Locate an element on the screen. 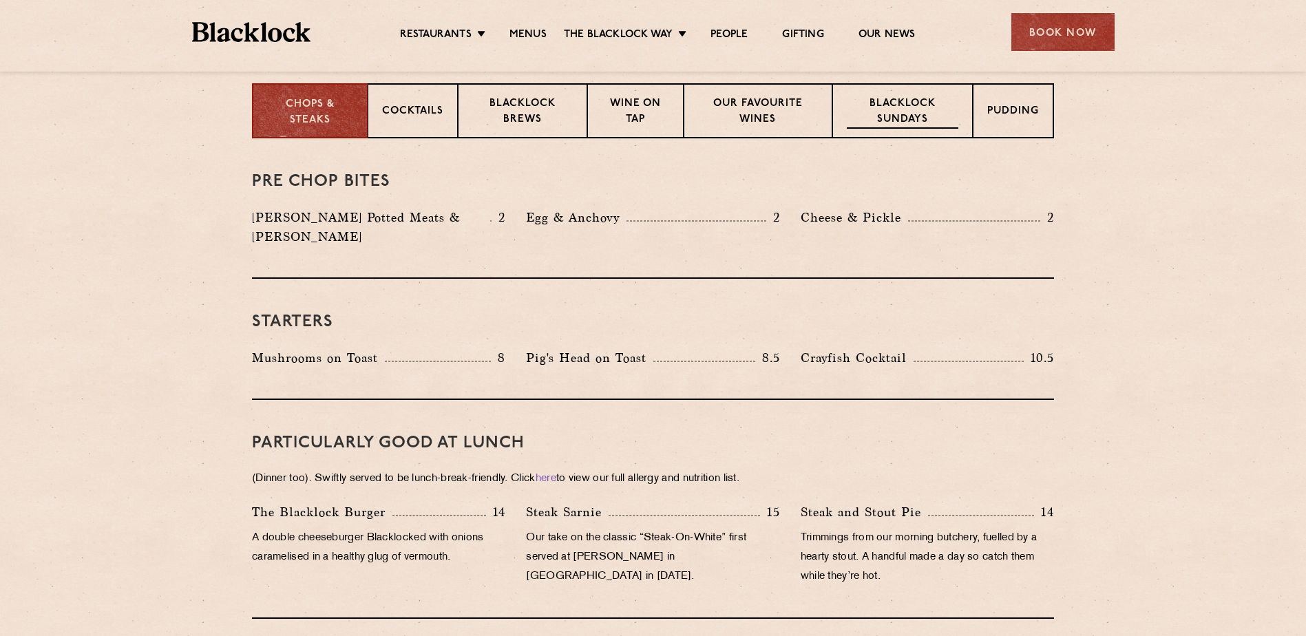  p: 8 is located at coordinates (498, 358).